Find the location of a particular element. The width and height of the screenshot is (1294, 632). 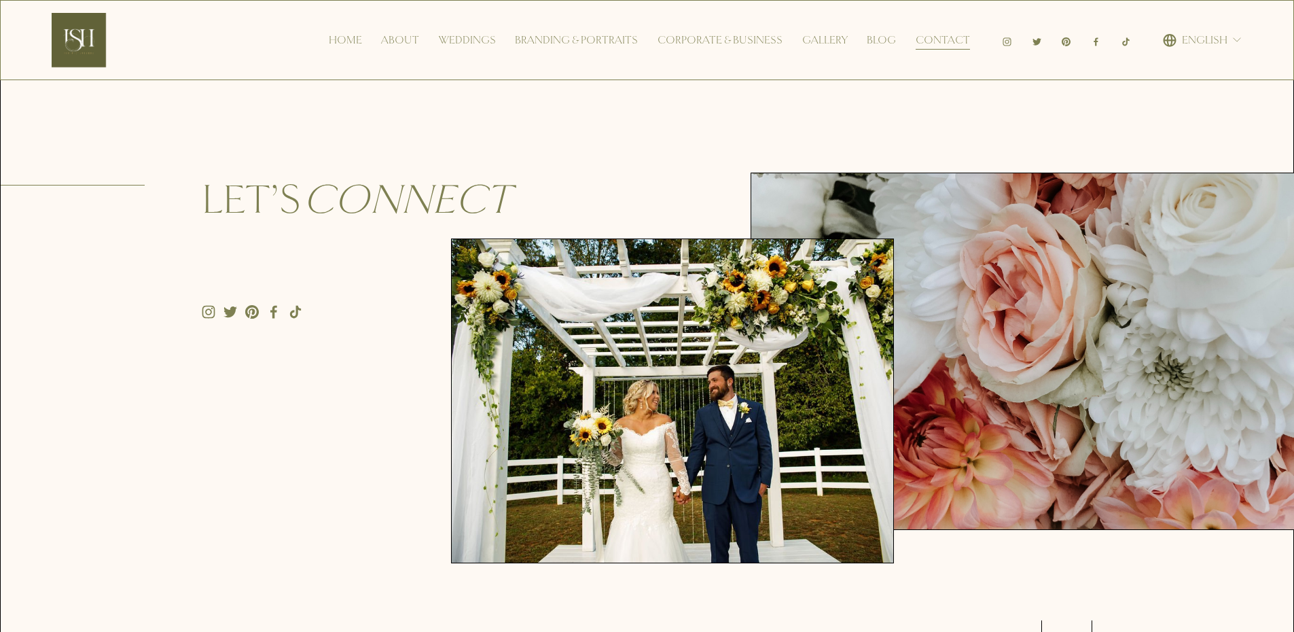

a: About is located at coordinates (400, 40).